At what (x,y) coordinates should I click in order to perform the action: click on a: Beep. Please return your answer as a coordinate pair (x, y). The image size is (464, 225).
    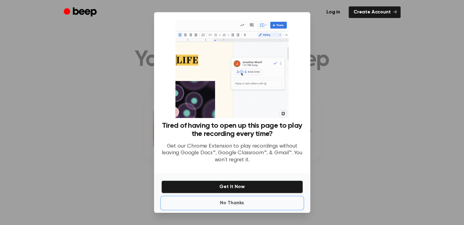
    Looking at the image, I should click on (81, 12).